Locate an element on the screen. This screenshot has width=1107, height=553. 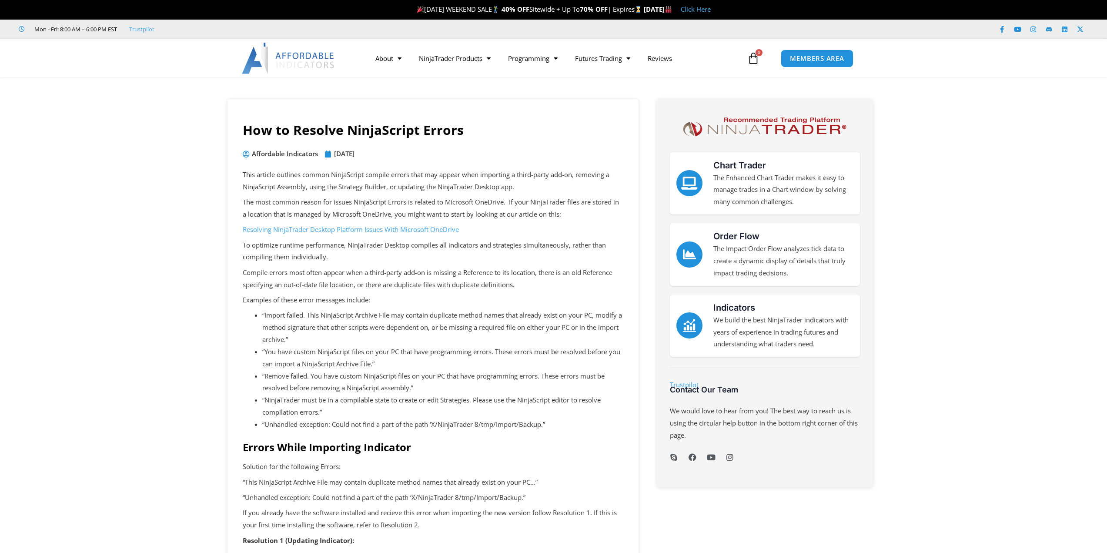
a: Reviews is located at coordinates (660, 58).